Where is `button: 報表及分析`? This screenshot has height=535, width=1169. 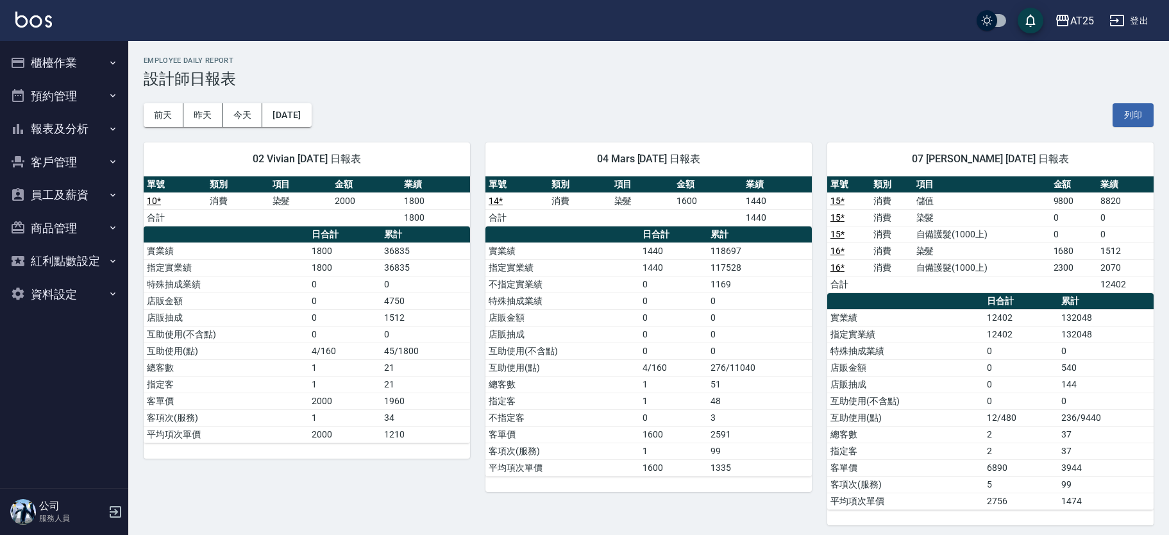
button: 報表及分析 is located at coordinates (64, 129).